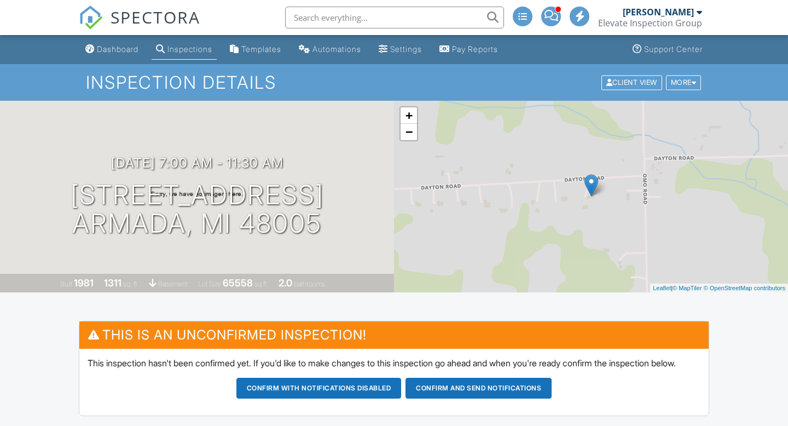 The width and height of the screenshot is (788, 426). Describe the element at coordinates (309, 284) in the screenshot. I see `span: bathrooms` at that location.